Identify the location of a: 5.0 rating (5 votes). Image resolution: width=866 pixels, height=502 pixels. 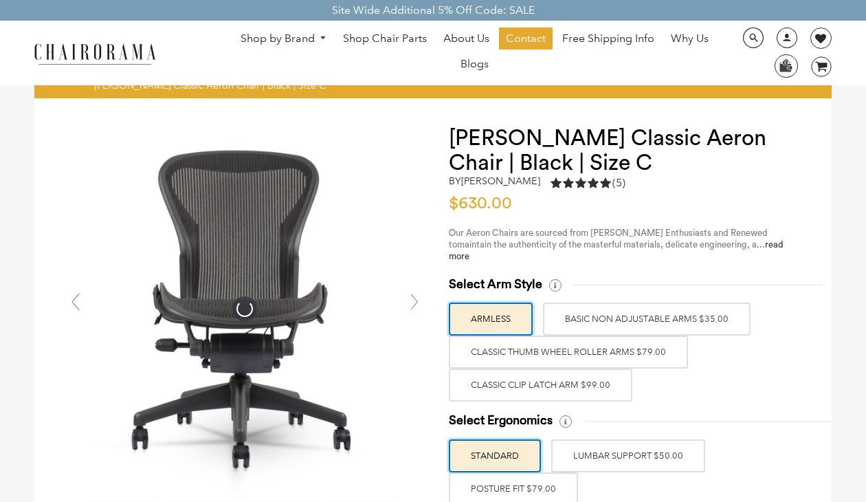
(588, 184).